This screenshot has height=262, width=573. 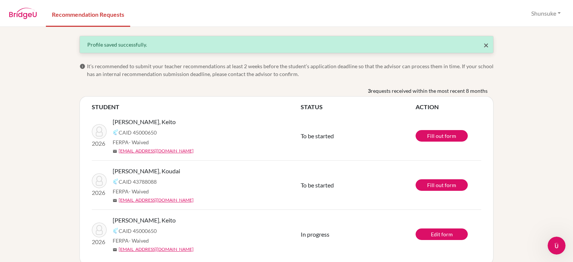 I want to click on span: requests received within the most recent 8 months, so click(x=429, y=91).